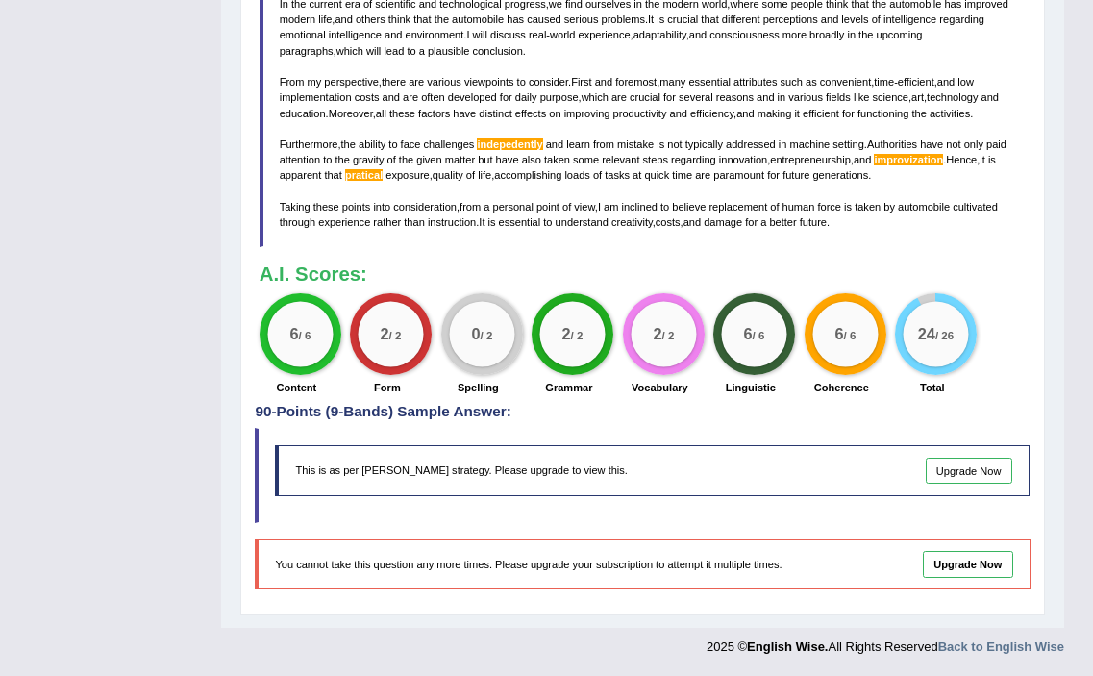 The image size is (1093, 676). Describe the element at coordinates (399, 19) in the screenshot. I see `span: think` at that location.